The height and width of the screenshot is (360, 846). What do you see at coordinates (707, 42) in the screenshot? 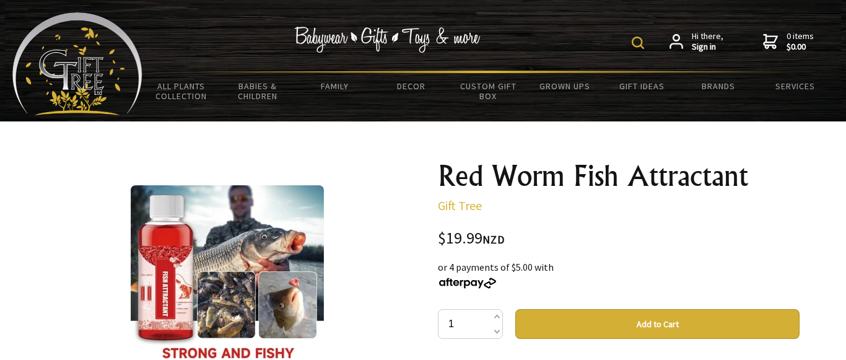
I see `span: Hi there,` at bounding box center [707, 42].